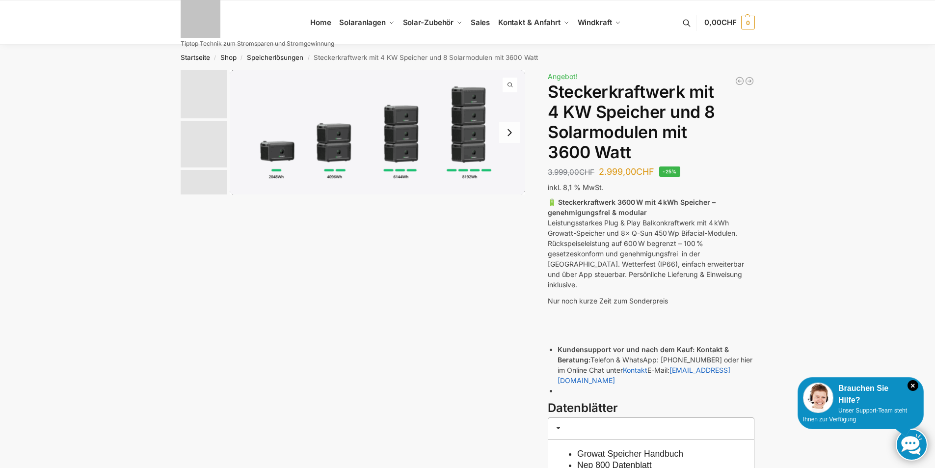  Describe the element at coordinates (860, 394) in the screenshot. I see `div: Brauchen Sie Hilfe?` at that location.